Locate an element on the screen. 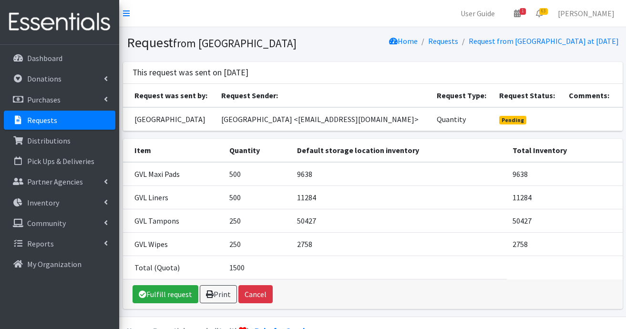  button: Cancel is located at coordinates (255, 294).